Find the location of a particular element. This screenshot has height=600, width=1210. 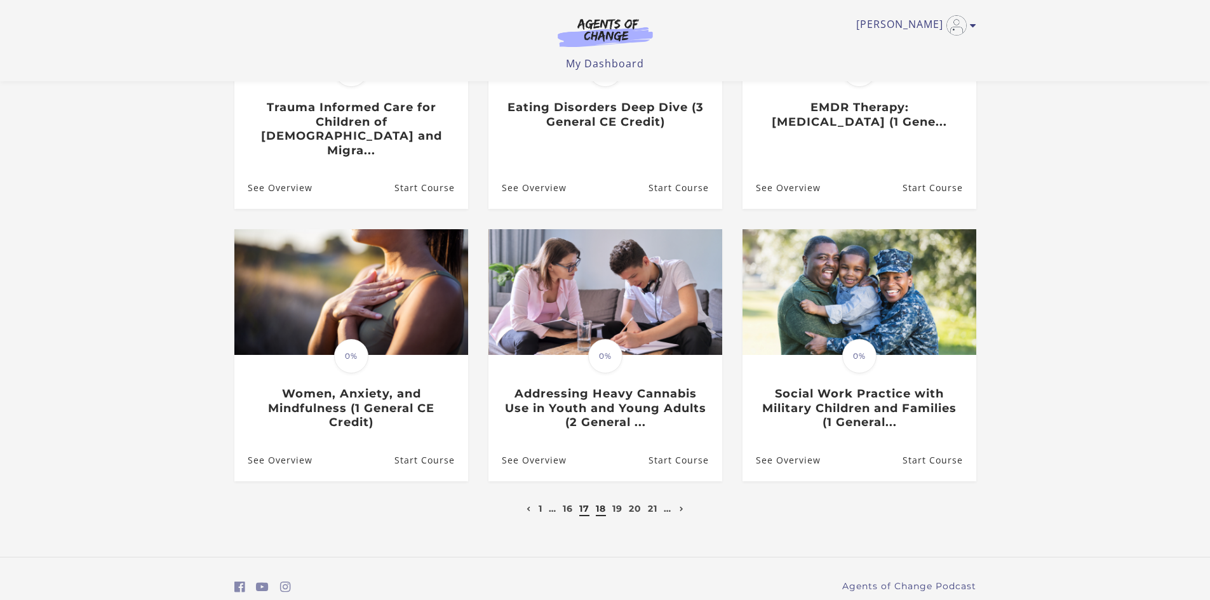

a: https://www.instagram.com/agentsofchangeprep/ (Open in a new window) is located at coordinates (285, 587).